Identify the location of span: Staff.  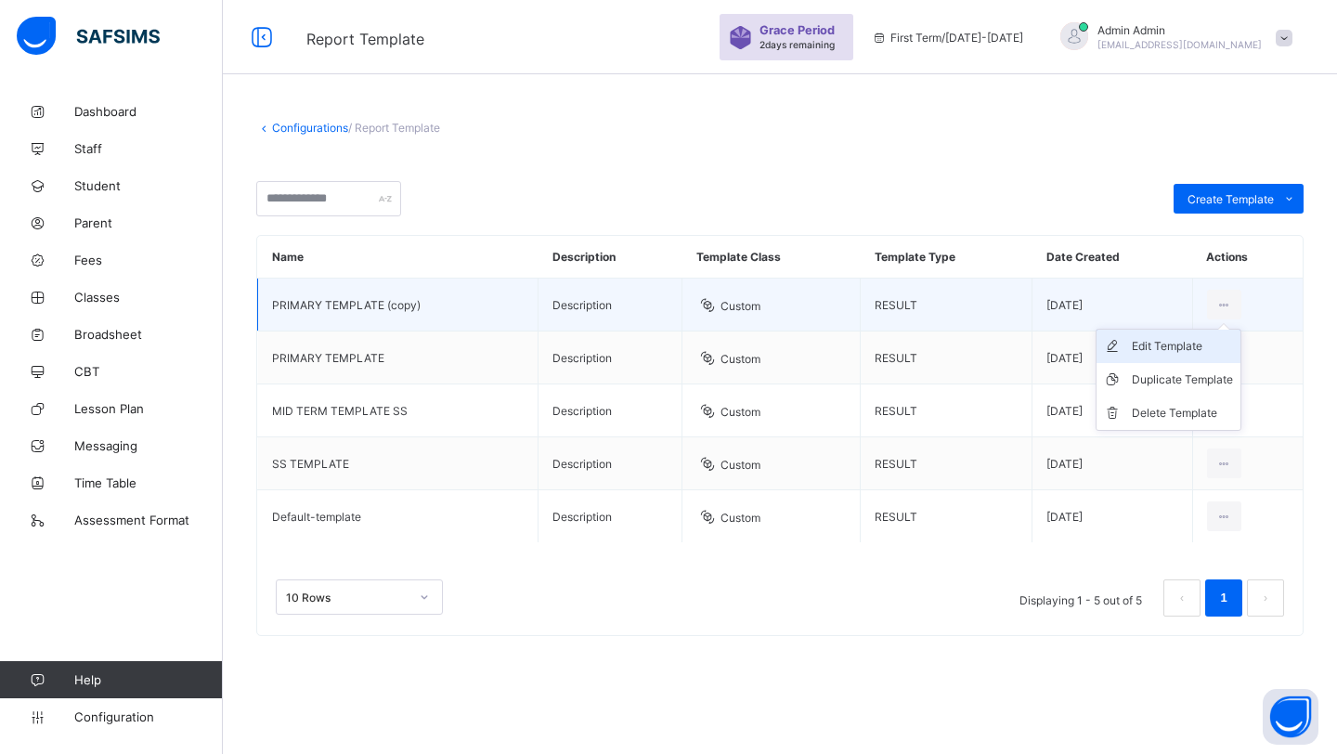
(149, 149).